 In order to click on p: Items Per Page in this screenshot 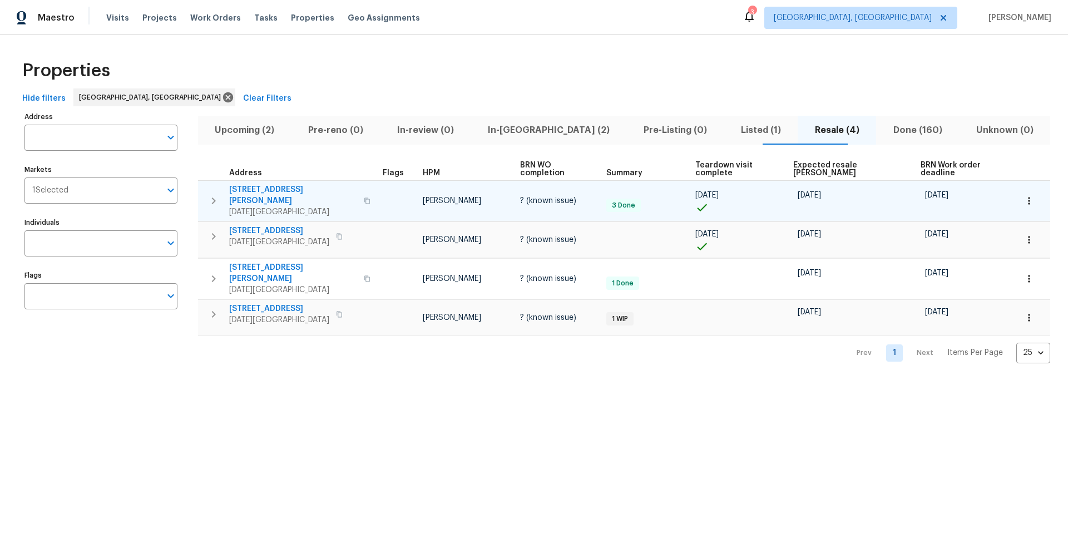, I will do `click(975, 353)`.